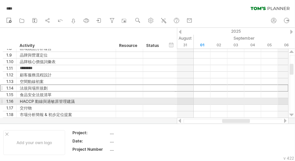  I want to click on div: Activity, so click(66, 46).